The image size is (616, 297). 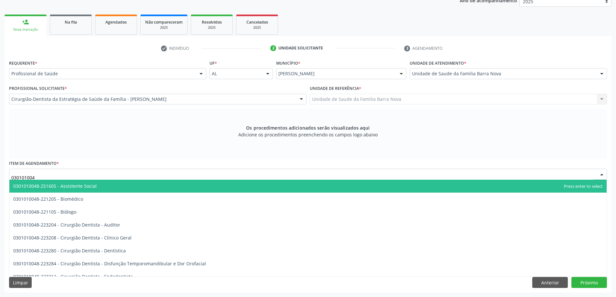 I want to click on button: Anterior, so click(x=550, y=282).